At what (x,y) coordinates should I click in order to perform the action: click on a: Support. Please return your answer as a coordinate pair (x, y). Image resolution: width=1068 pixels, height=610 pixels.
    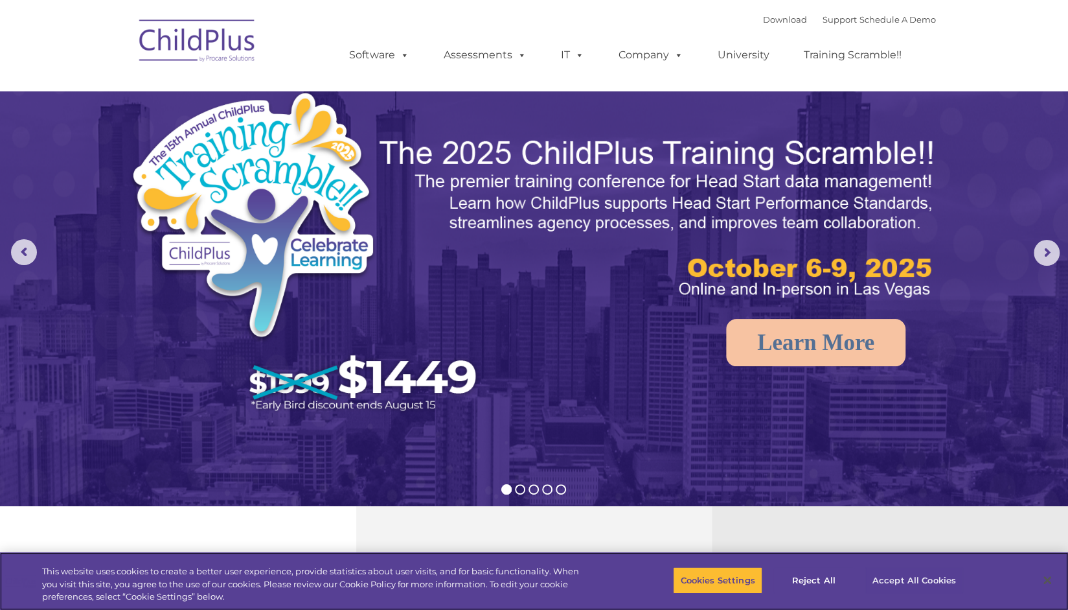
    Looking at the image, I should click on (840, 19).